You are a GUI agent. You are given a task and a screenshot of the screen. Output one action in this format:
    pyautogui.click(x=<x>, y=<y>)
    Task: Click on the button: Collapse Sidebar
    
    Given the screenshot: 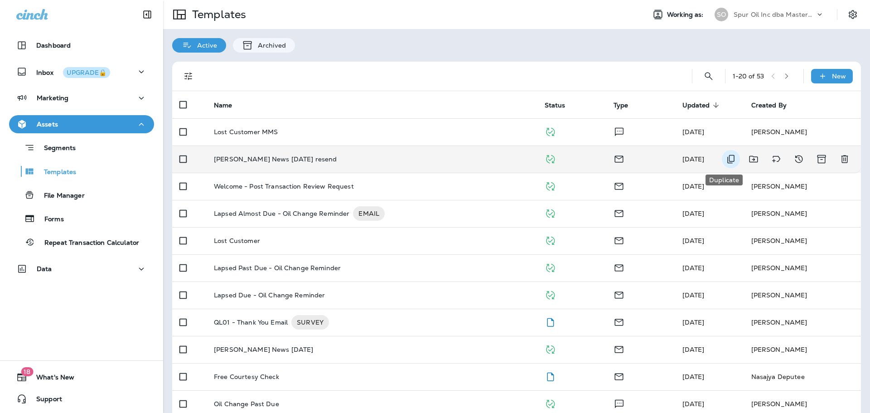 What is the action you would take?
    pyautogui.click(x=147, y=15)
    